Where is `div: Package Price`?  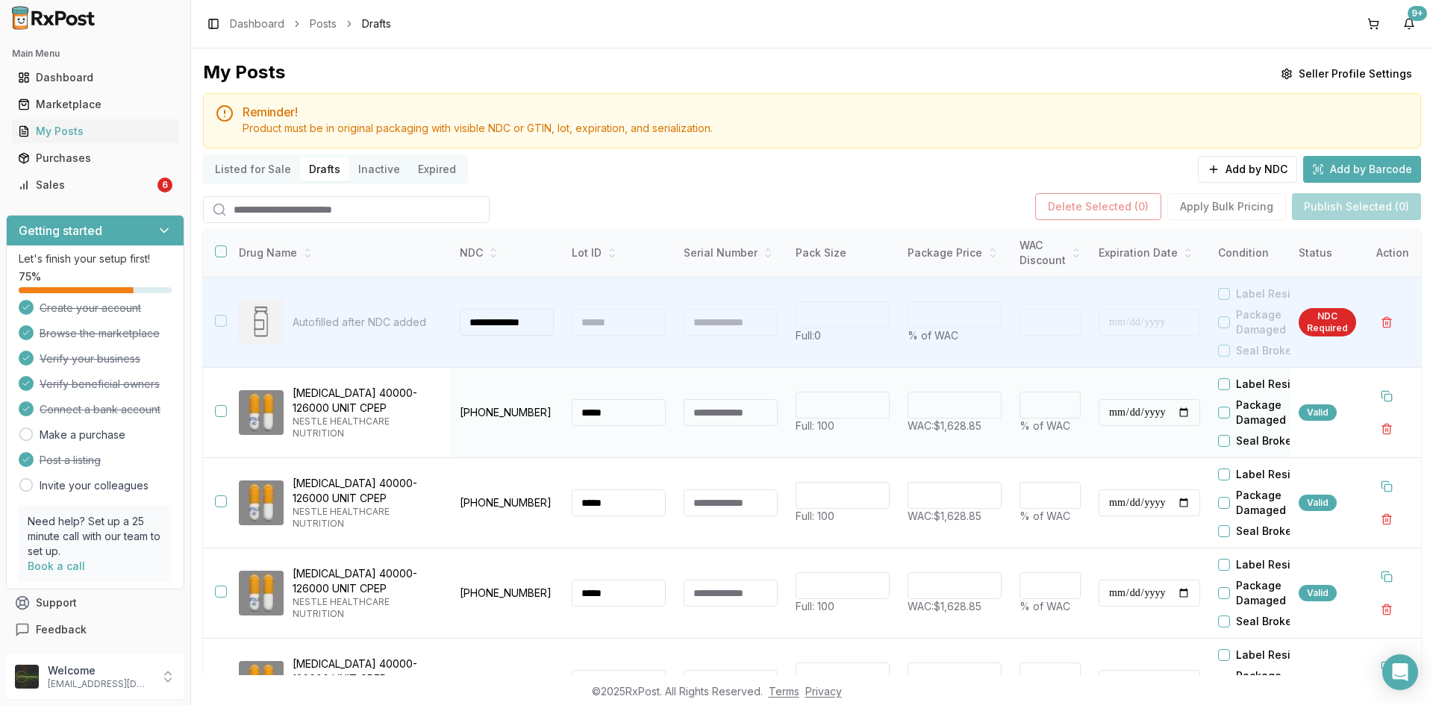 div: Package Price is located at coordinates (955, 253).